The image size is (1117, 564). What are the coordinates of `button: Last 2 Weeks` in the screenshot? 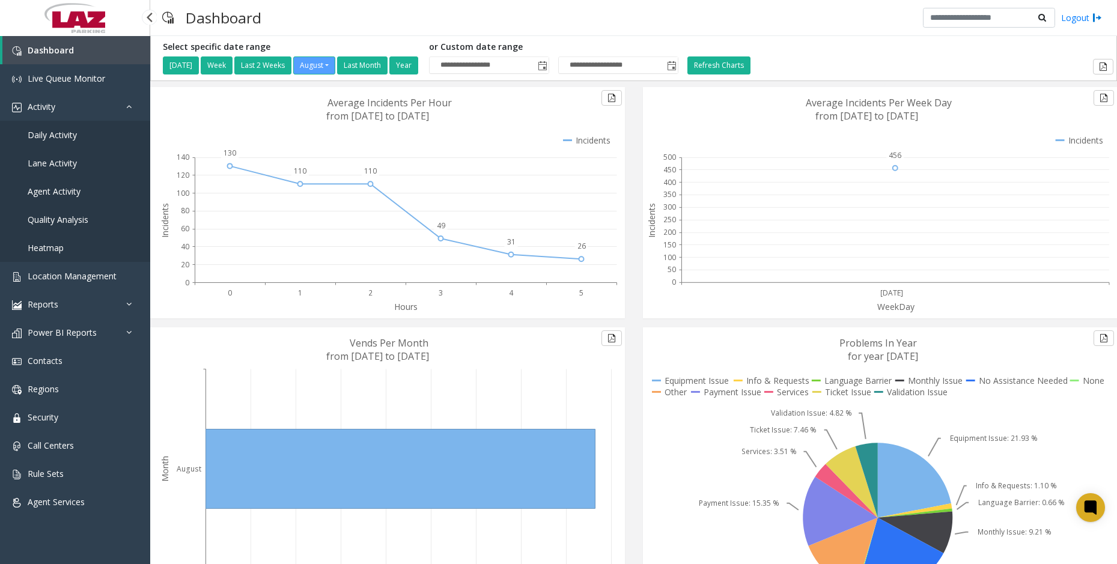 It's located at (263, 66).